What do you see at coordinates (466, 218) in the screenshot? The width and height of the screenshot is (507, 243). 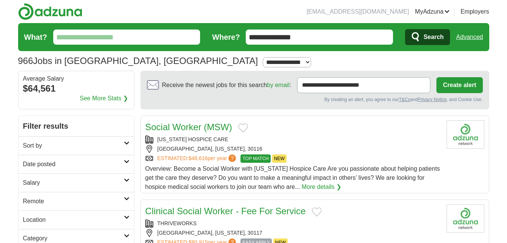 I see `img: Company logo` at bounding box center [466, 218].